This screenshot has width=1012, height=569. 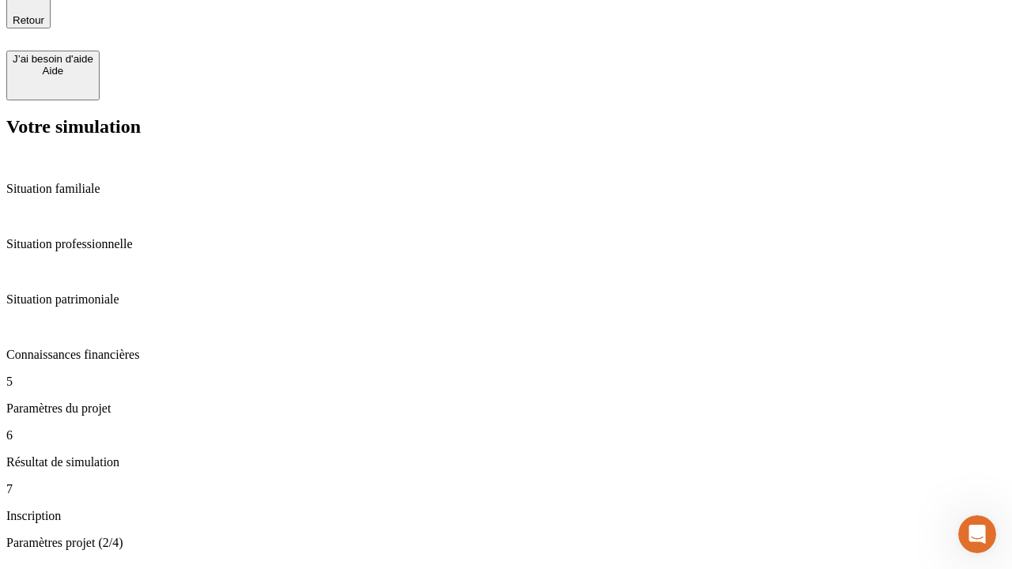 I want to click on div: Aide, so click(x=53, y=70).